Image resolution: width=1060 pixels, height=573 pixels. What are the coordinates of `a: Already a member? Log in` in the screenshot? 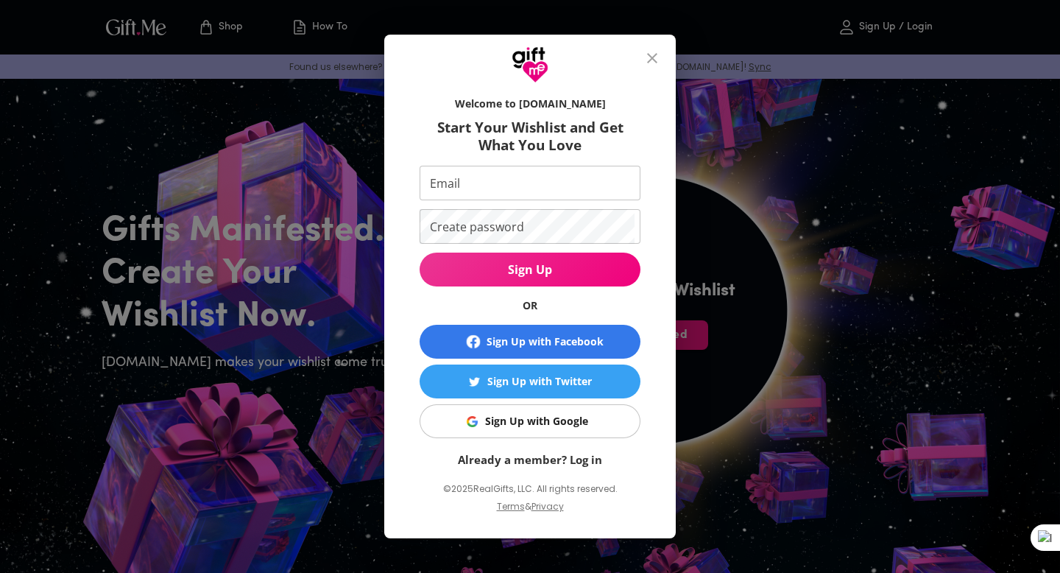 It's located at (530, 459).